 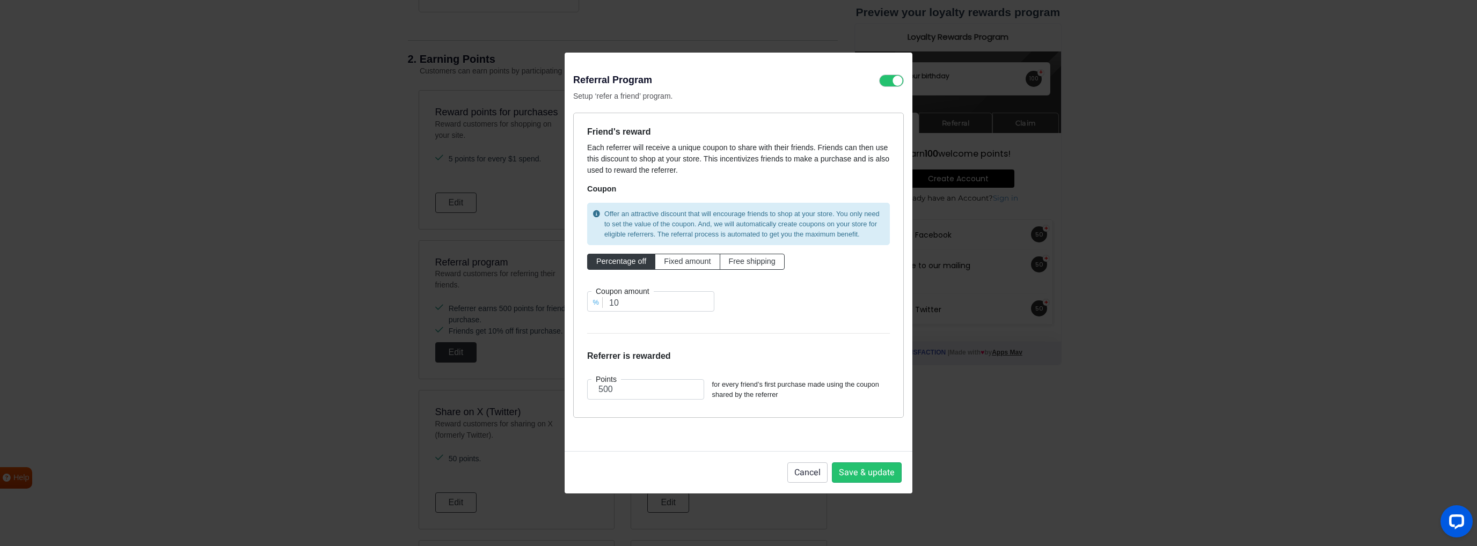 What do you see at coordinates (104, 156) in the screenshot?
I see `a: Create Account` at bounding box center [104, 156].